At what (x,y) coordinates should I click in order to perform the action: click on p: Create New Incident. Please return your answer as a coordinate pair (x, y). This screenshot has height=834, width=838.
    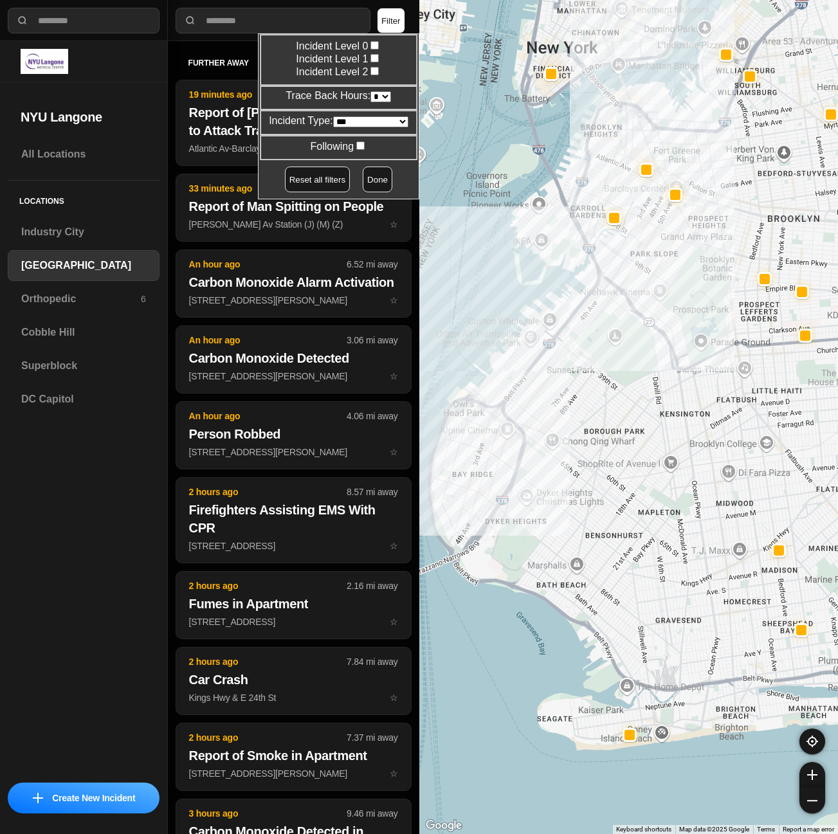
    Looking at the image, I should click on (93, 798).